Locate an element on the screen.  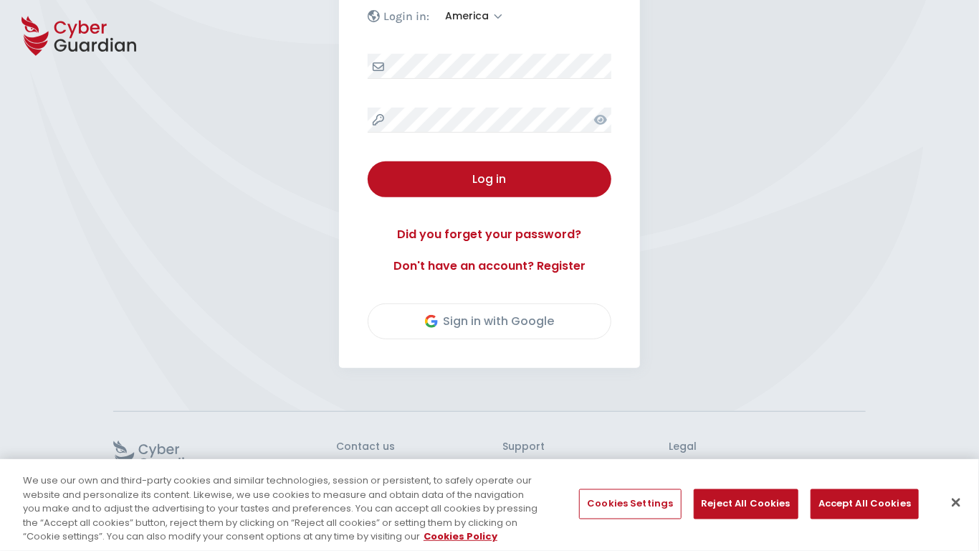
h3: Contact us is located at coordinates (366, 447).